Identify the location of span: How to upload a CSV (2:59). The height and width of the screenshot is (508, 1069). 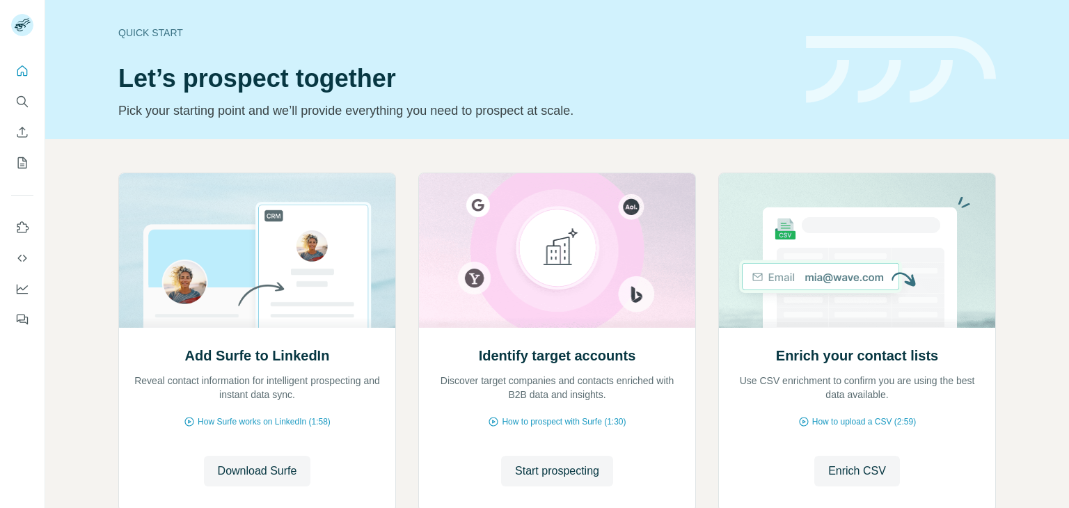
(864, 422).